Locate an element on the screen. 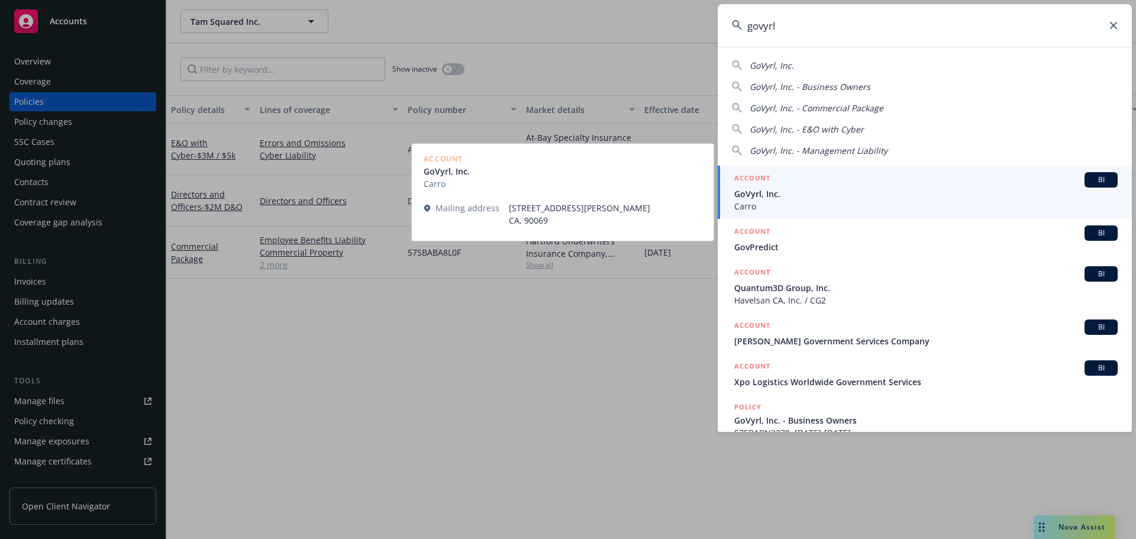 This screenshot has height=539, width=1136. a: ACCOUNTBIQuantum3D Group, Inc.Havelsan CA, Inc. / CG2 is located at coordinates (924, 286).